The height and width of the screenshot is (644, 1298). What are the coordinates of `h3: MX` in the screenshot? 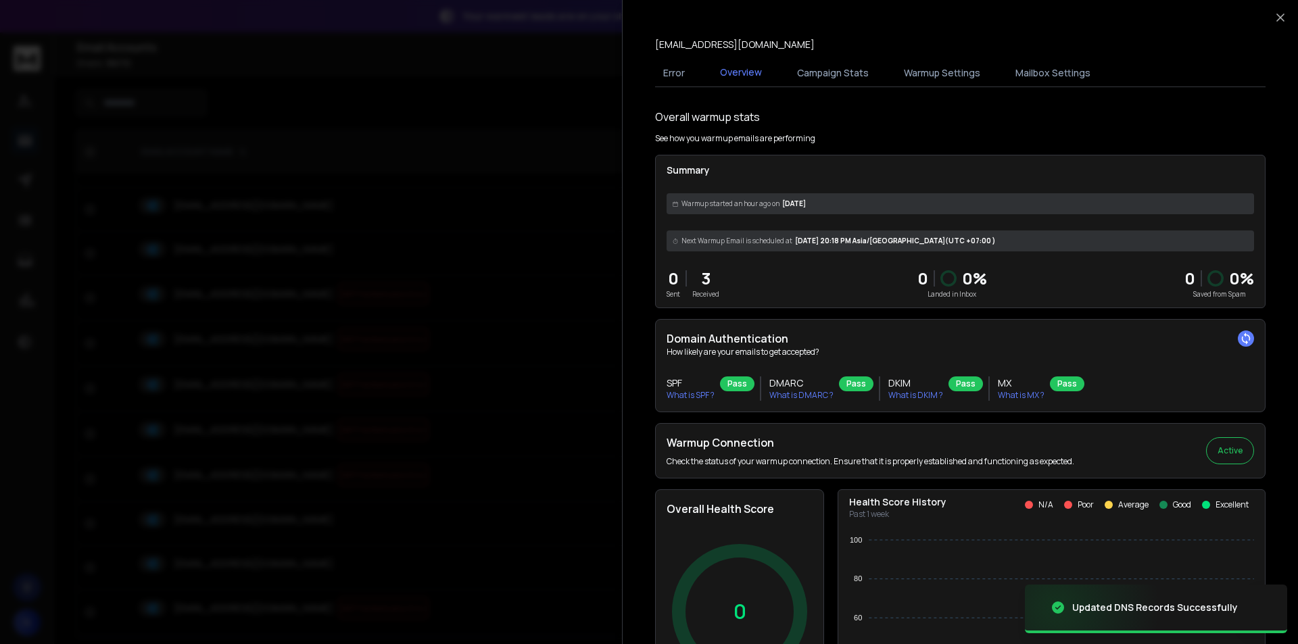 It's located at (1021, 383).